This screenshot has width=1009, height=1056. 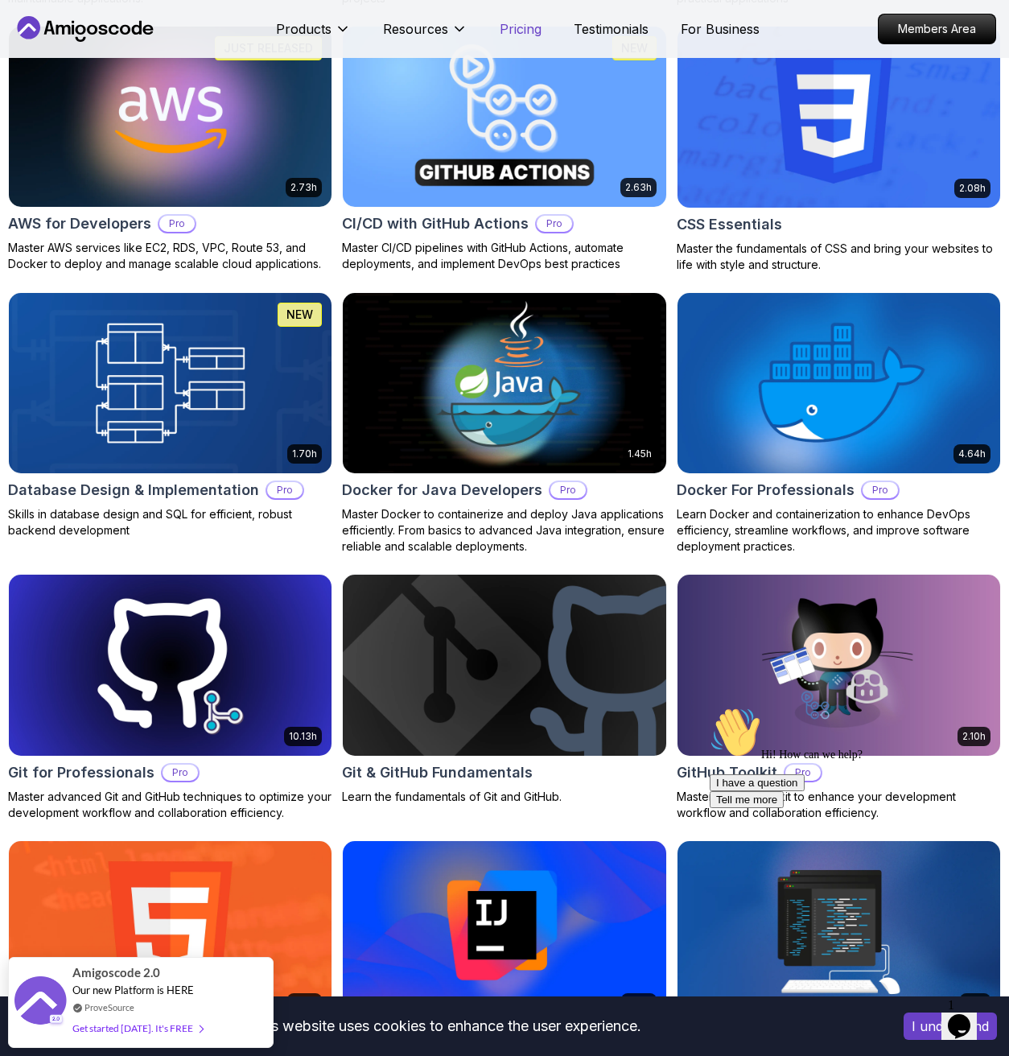 I want to click on p: Master CI/CD pipelines with GitHub Actions, automate deployments, and implement DevOps best pract..., so click(x=504, y=256).